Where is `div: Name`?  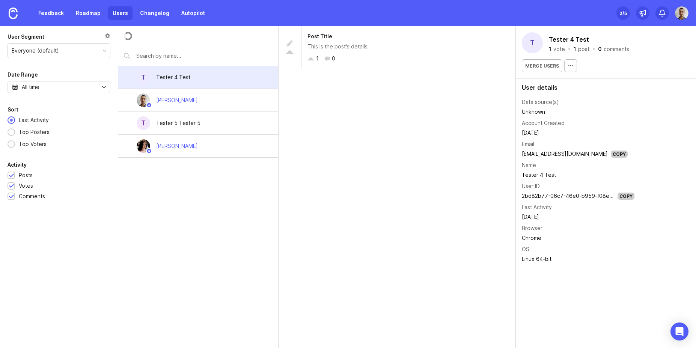
div: Name is located at coordinates (529, 165).